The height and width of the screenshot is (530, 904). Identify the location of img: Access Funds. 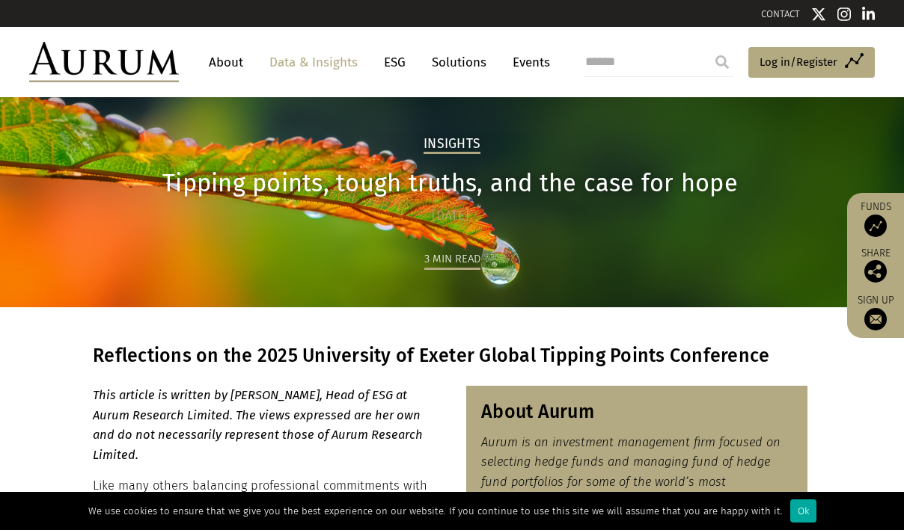
(875, 226).